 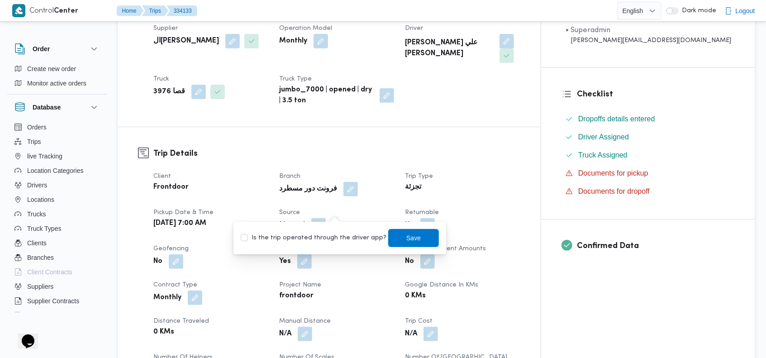 What do you see at coordinates (57, 170) in the screenshot?
I see `button: Location Categories` at bounding box center [57, 170].